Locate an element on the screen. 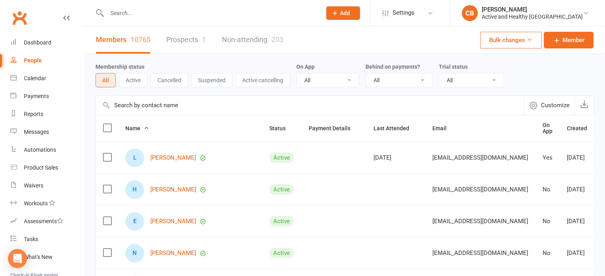  div: Yes is located at coordinates (547, 158).